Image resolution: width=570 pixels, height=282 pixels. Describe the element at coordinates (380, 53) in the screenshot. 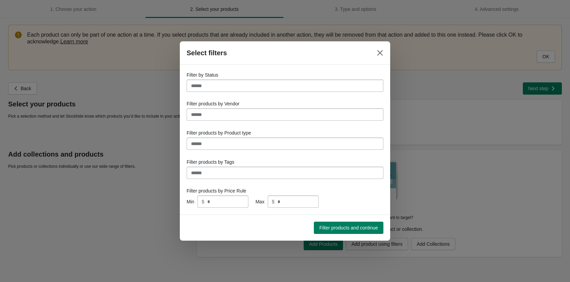

I see `button: Close` at that location.